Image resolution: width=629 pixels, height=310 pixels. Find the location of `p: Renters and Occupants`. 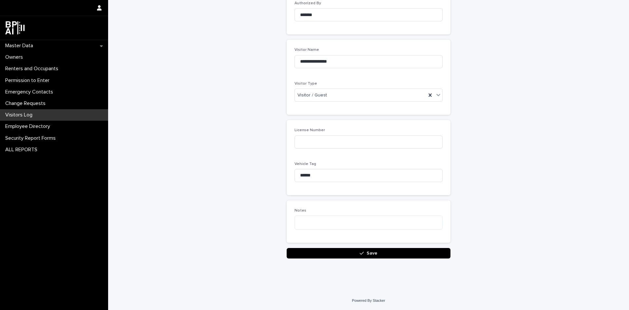

p: Renters and Occupants is located at coordinates (33, 68).